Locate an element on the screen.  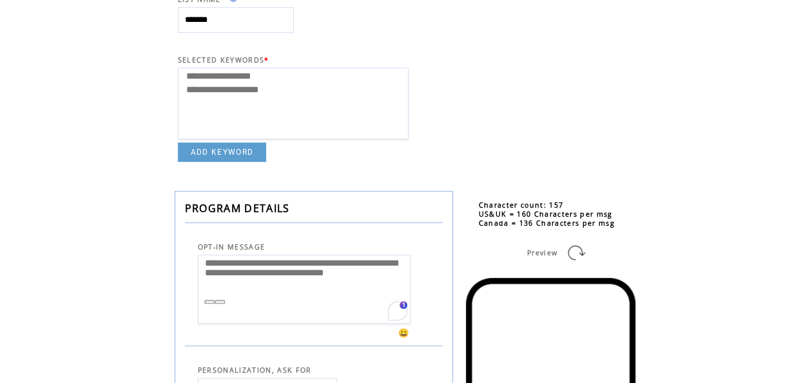
span: OPT-IN MESSAGE is located at coordinates (231, 247).